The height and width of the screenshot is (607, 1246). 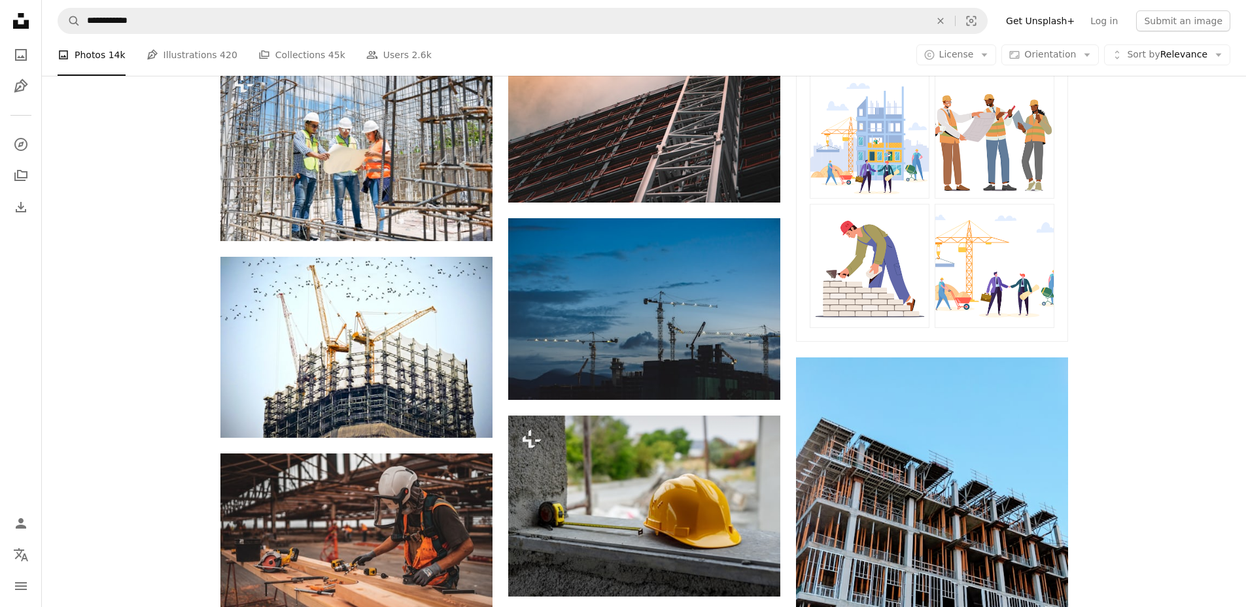 What do you see at coordinates (356, 544) in the screenshot?
I see `a: man in orange and black vest wearing white helmet holding yellow and black power tool` at bounding box center [356, 544].